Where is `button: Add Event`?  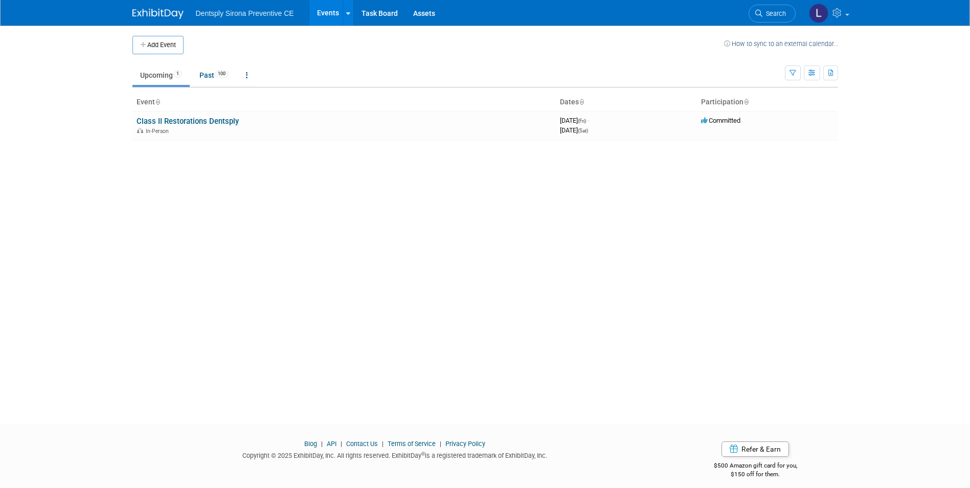
button: Add Event is located at coordinates (158, 45).